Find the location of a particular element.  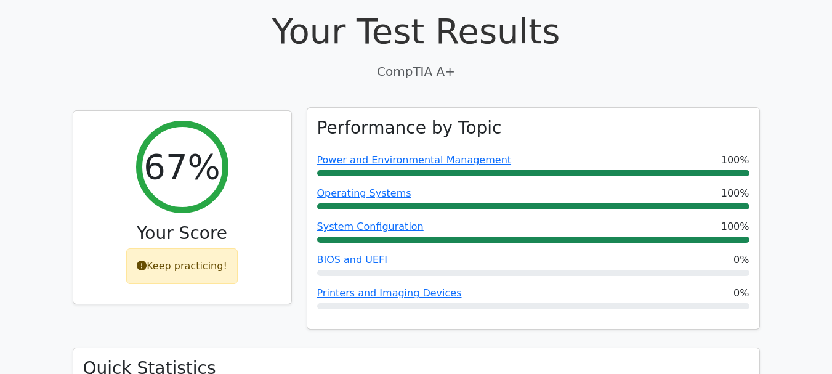

h3: Performance by Topic is located at coordinates (409, 128).